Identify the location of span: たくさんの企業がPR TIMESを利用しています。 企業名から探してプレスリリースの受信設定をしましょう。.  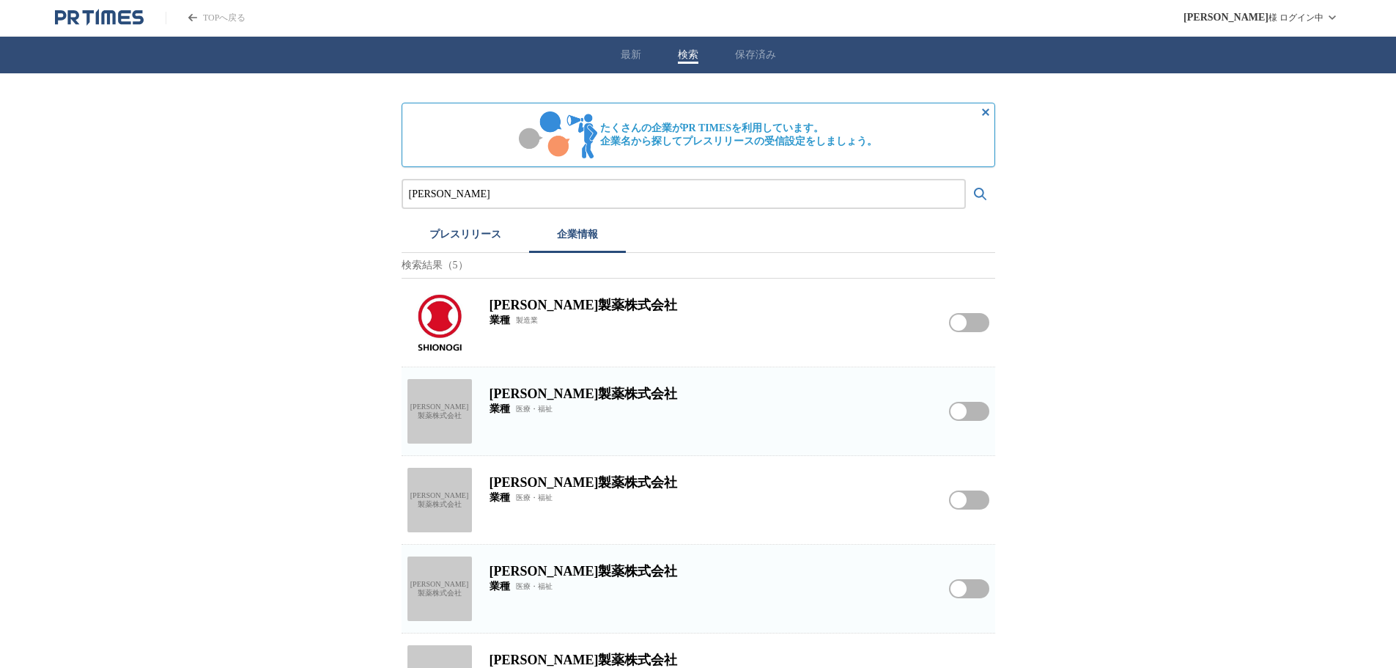
(739, 135).